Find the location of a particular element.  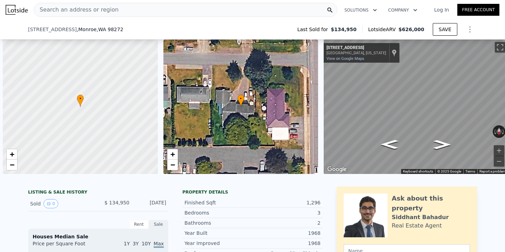

span: , WA 98272 is located at coordinates (110, 29).